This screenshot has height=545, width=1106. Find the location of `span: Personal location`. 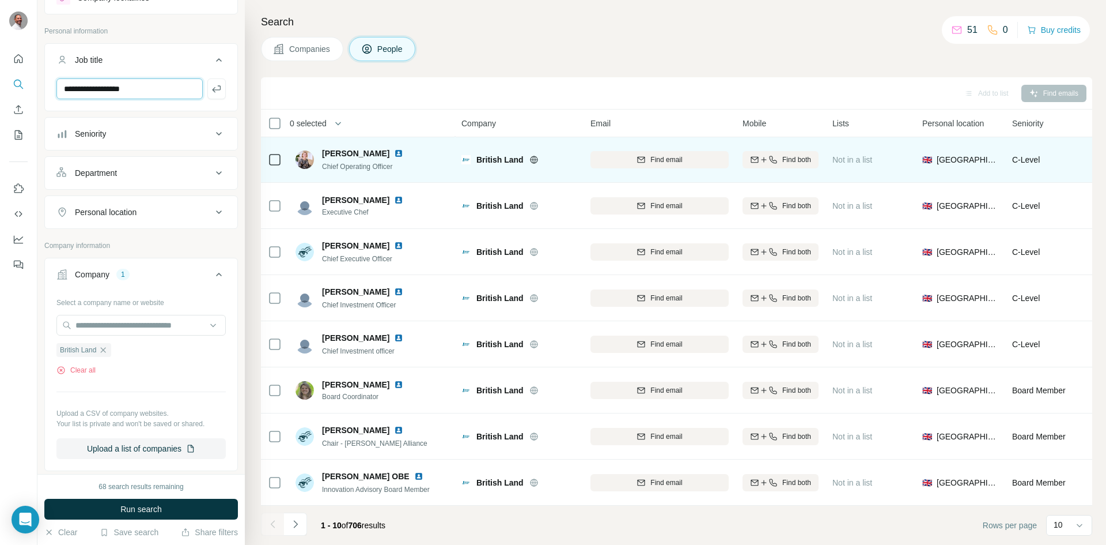

span: Personal location is located at coordinates (953, 123).